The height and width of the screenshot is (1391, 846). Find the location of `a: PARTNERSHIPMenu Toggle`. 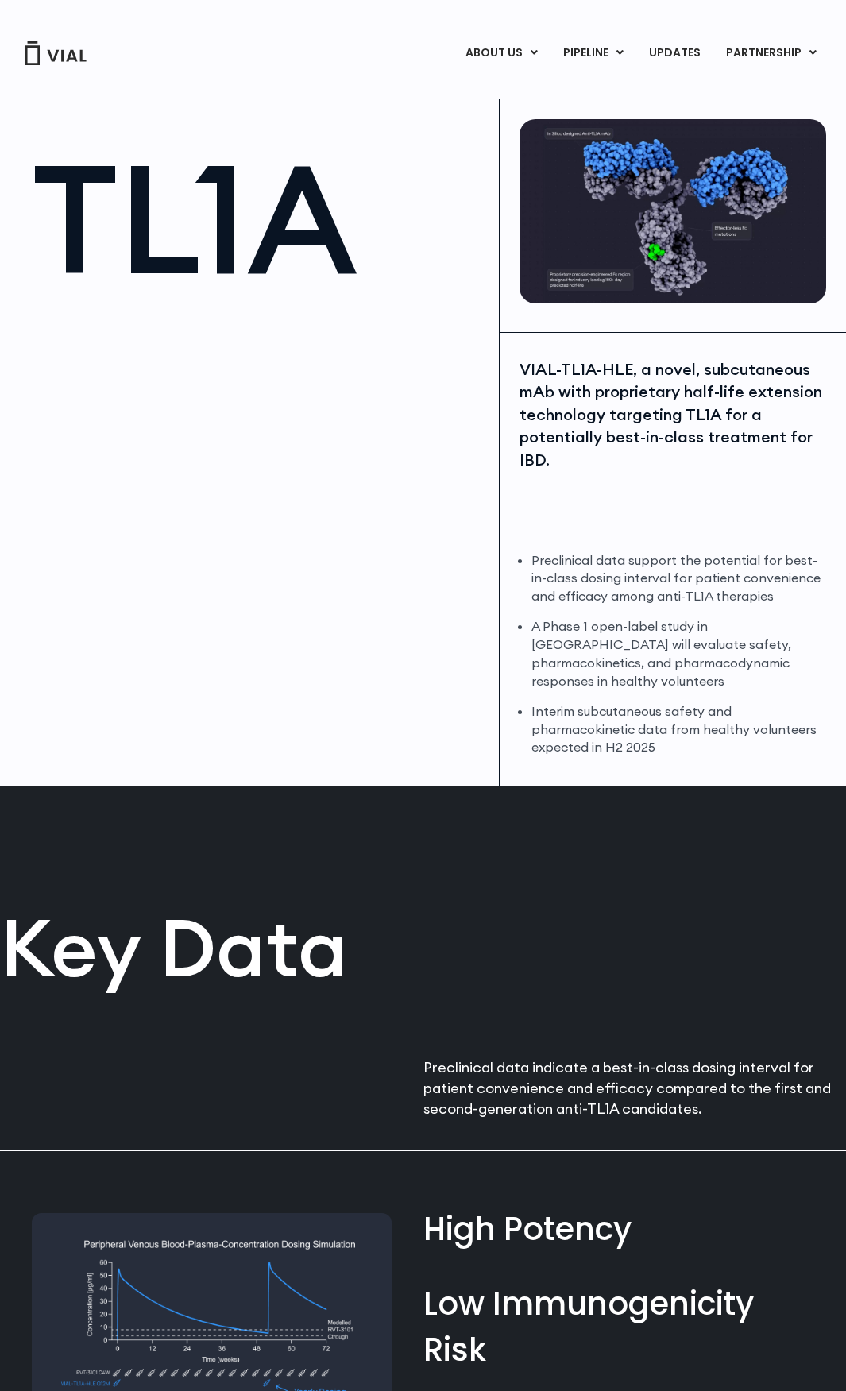

a: PARTNERSHIPMenu Toggle is located at coordinates (771, 53).